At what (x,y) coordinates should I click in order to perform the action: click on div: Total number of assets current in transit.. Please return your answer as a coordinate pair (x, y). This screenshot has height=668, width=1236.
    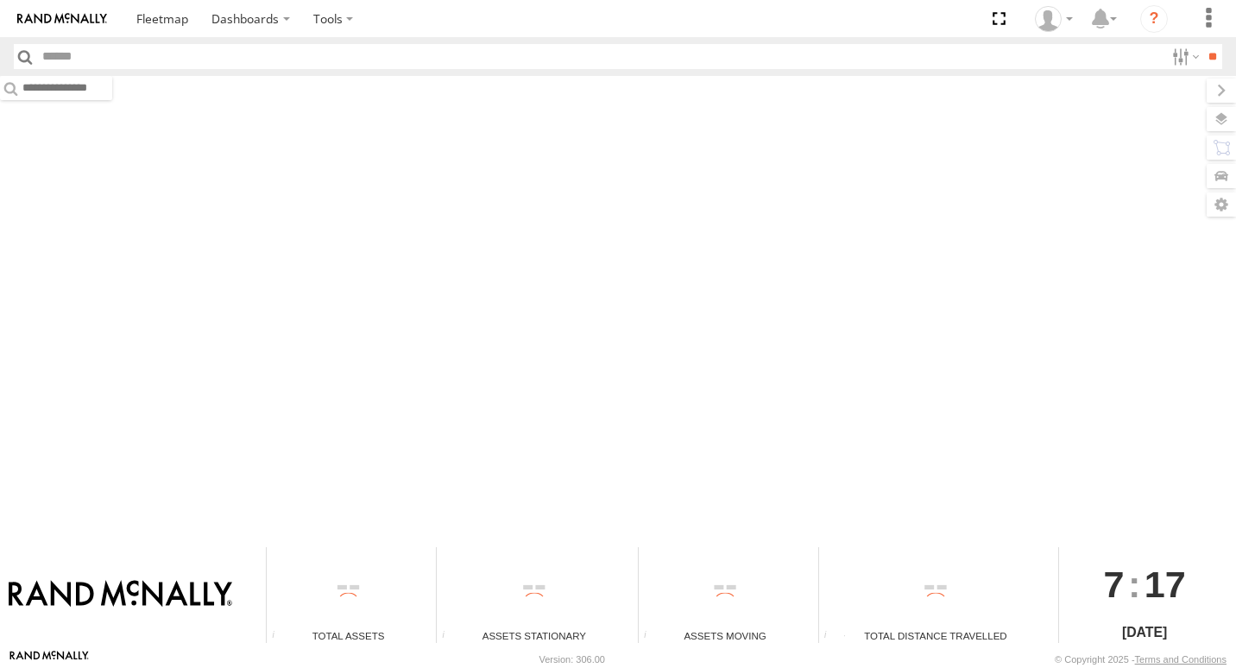
    Looking at the image, I should click on (652, 636).